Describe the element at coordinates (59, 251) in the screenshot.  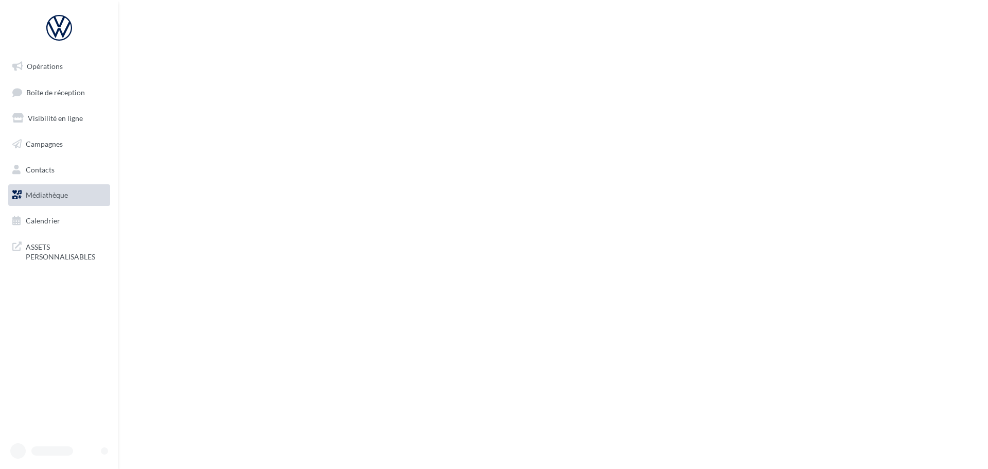
I see `a: ASSETS PERSONNALISABLES` at that location.